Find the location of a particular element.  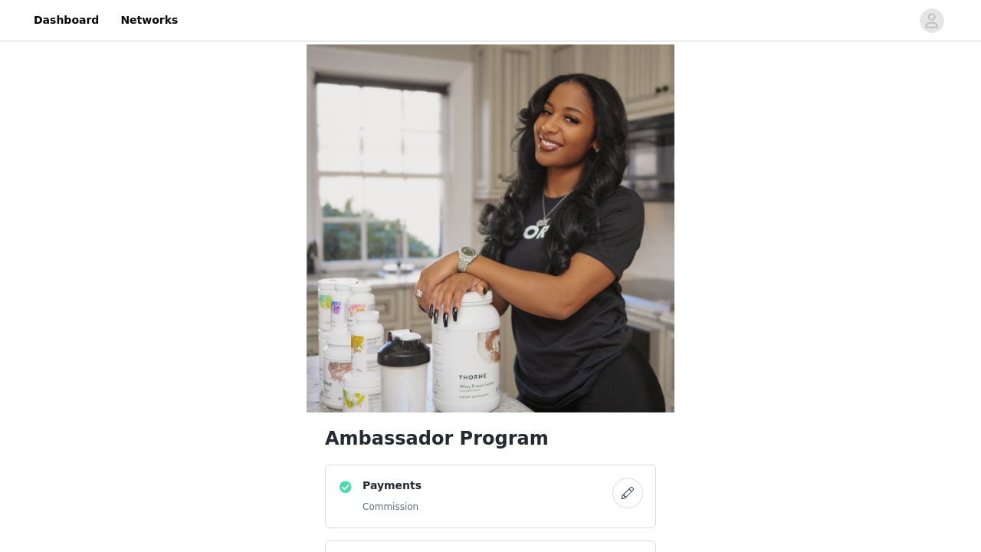

a: Dashboard is located at coordinates (66, 20).